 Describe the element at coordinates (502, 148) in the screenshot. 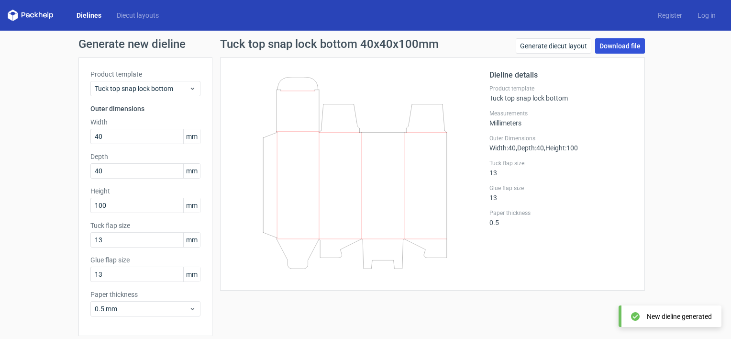

I see `span: Width : 40` at that location.